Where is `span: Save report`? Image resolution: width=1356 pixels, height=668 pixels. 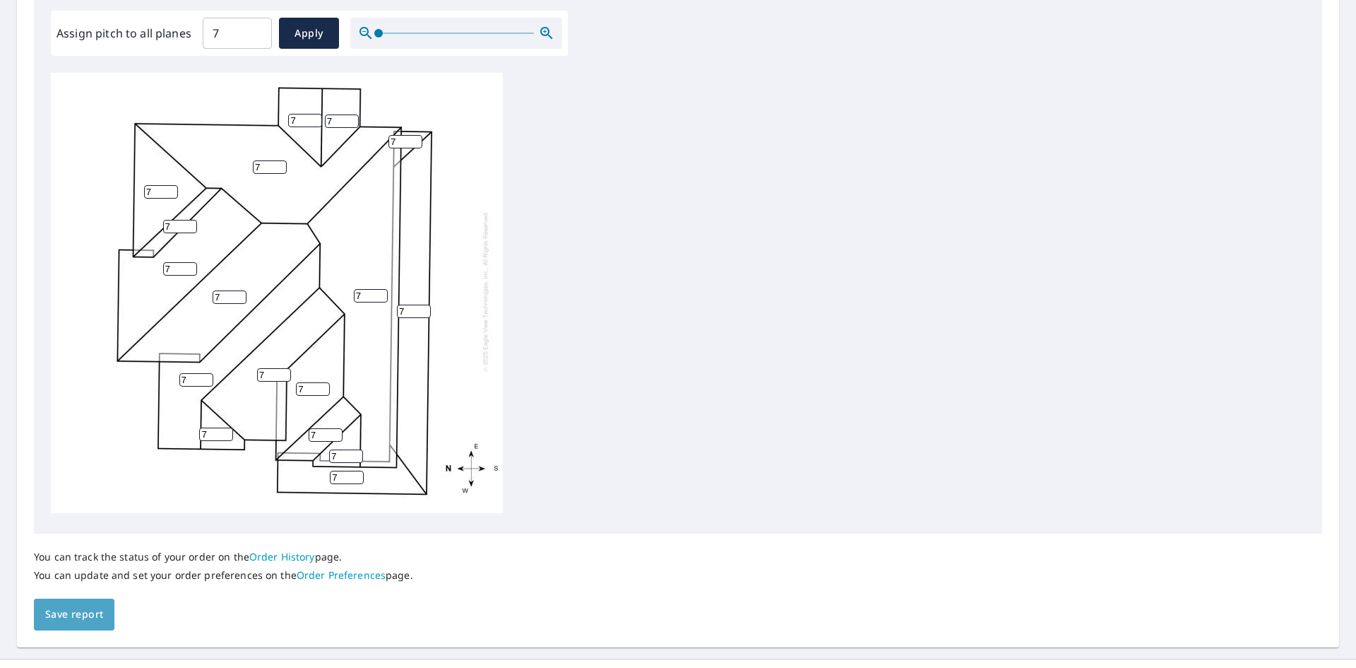 span: Save report is located at coordinates (74, 614).